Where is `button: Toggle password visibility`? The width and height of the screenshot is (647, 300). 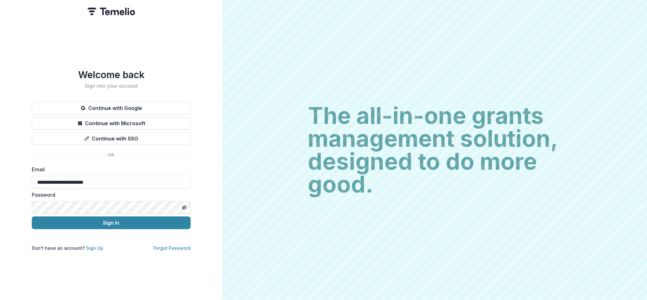 button: Toggle password visibility is located at coordinates (184, 207).